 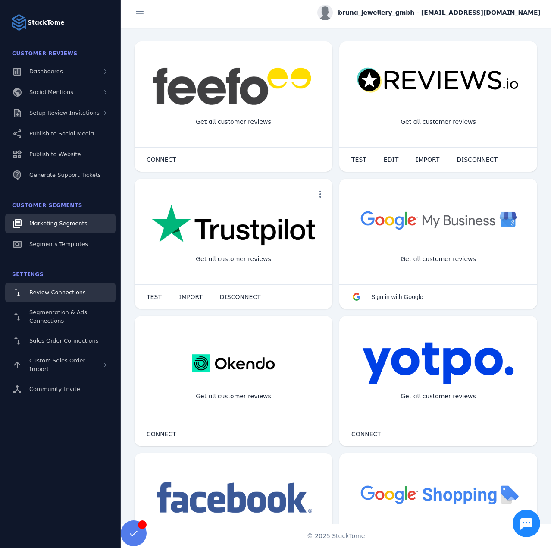 I want to click on a: Generate Support Tickets, so click(x=60, y=175).